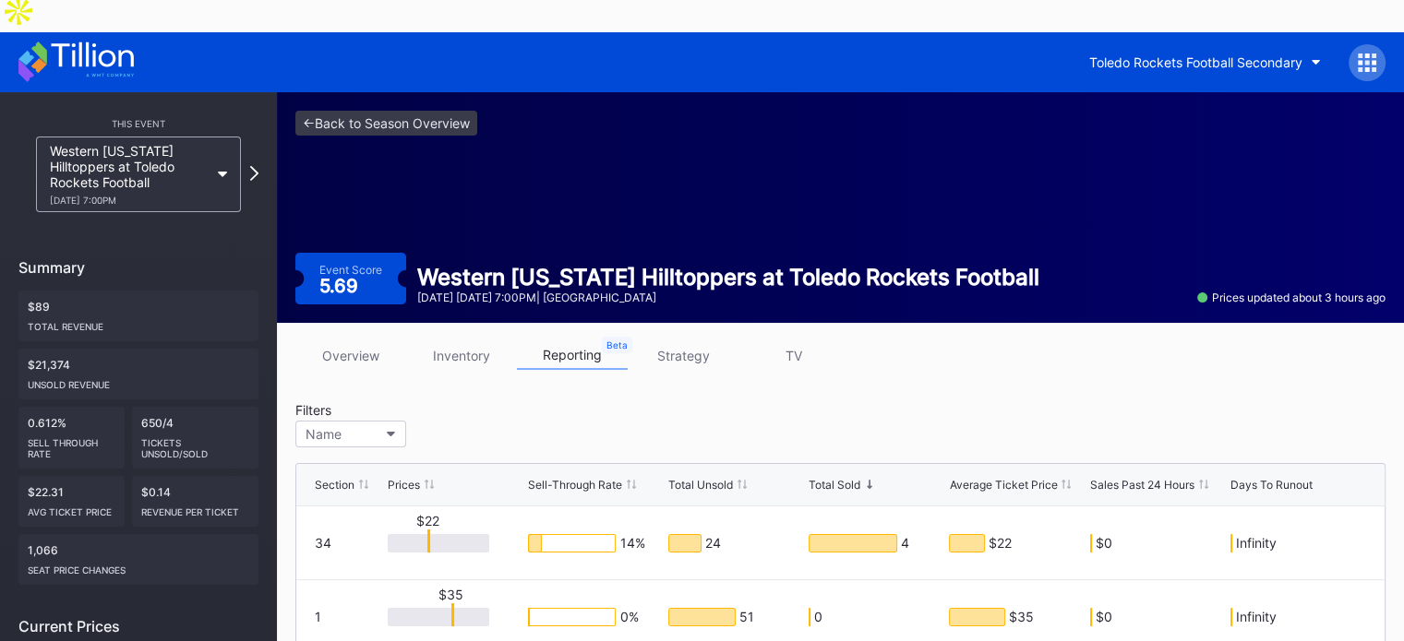 The image size is (1404, 641). Describe the element at coordinates (1141, 484) in the screenshot. I see `div: Sales Past 24 Hours` at that location.